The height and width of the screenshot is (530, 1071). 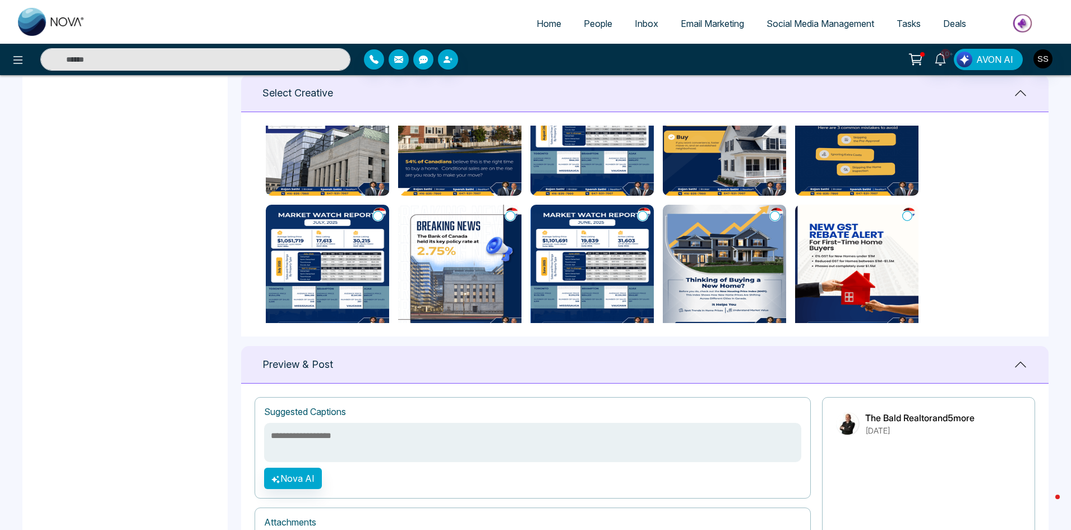 What do you see at coordinates (1042, 59) in the screenshot?
I see `img: User Avatar` at bounding box center [1042, 59].